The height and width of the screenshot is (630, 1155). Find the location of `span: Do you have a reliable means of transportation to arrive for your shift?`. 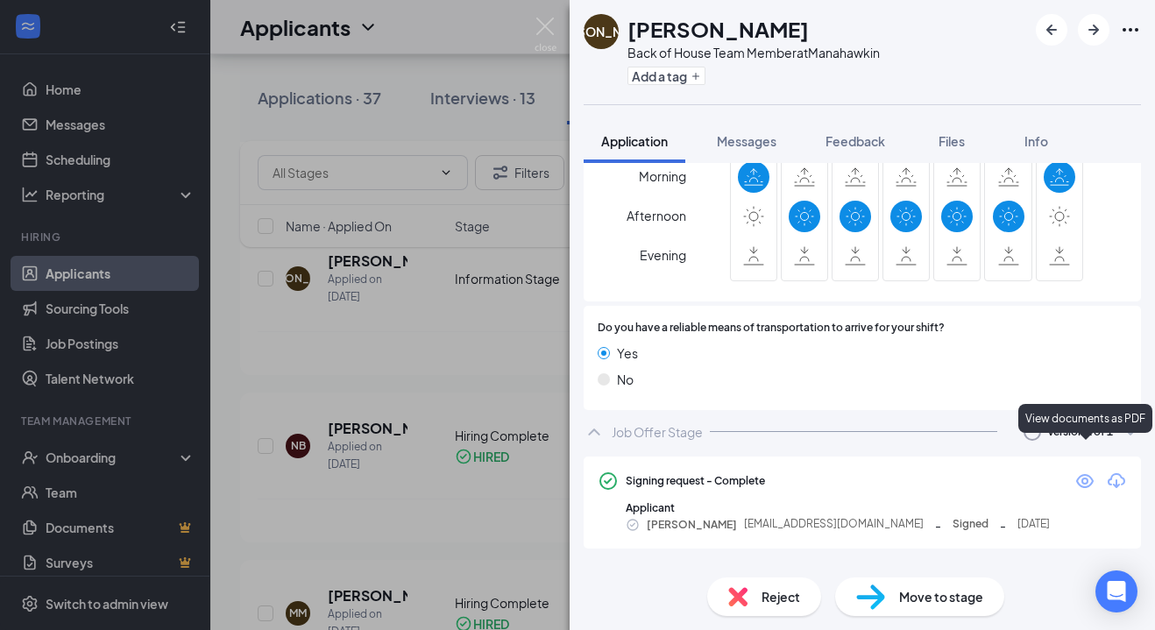

span: Do you have a reliable means of transportation to arrive for your shift? is located at coordinates (771, 328).